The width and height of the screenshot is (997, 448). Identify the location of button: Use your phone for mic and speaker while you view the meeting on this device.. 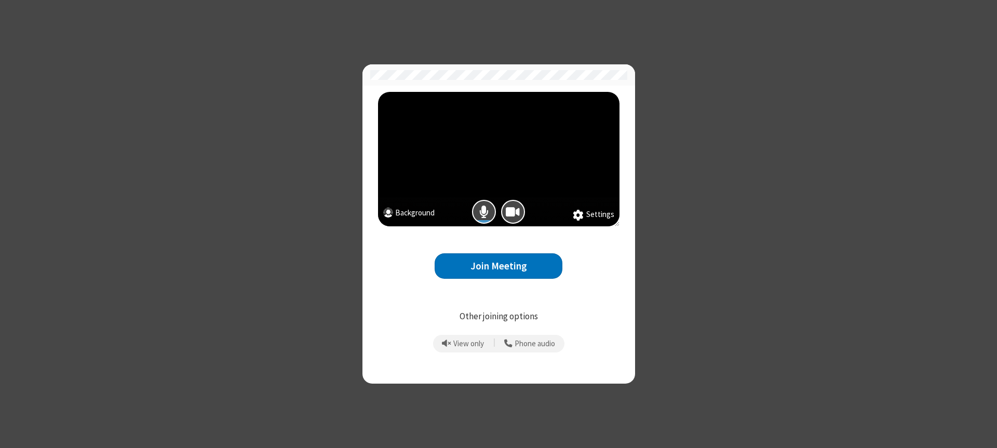
(530, 344).